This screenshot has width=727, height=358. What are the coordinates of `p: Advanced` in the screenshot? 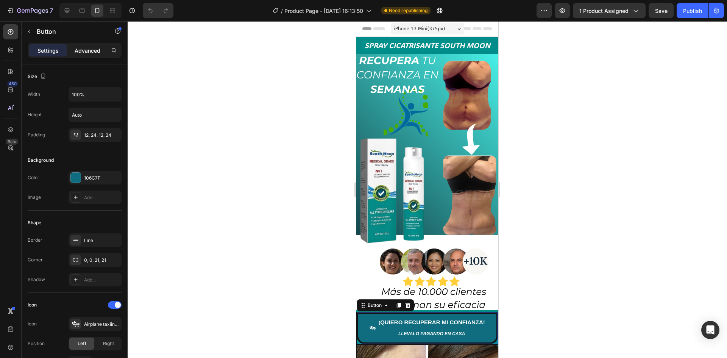 It's located at (87, 50).